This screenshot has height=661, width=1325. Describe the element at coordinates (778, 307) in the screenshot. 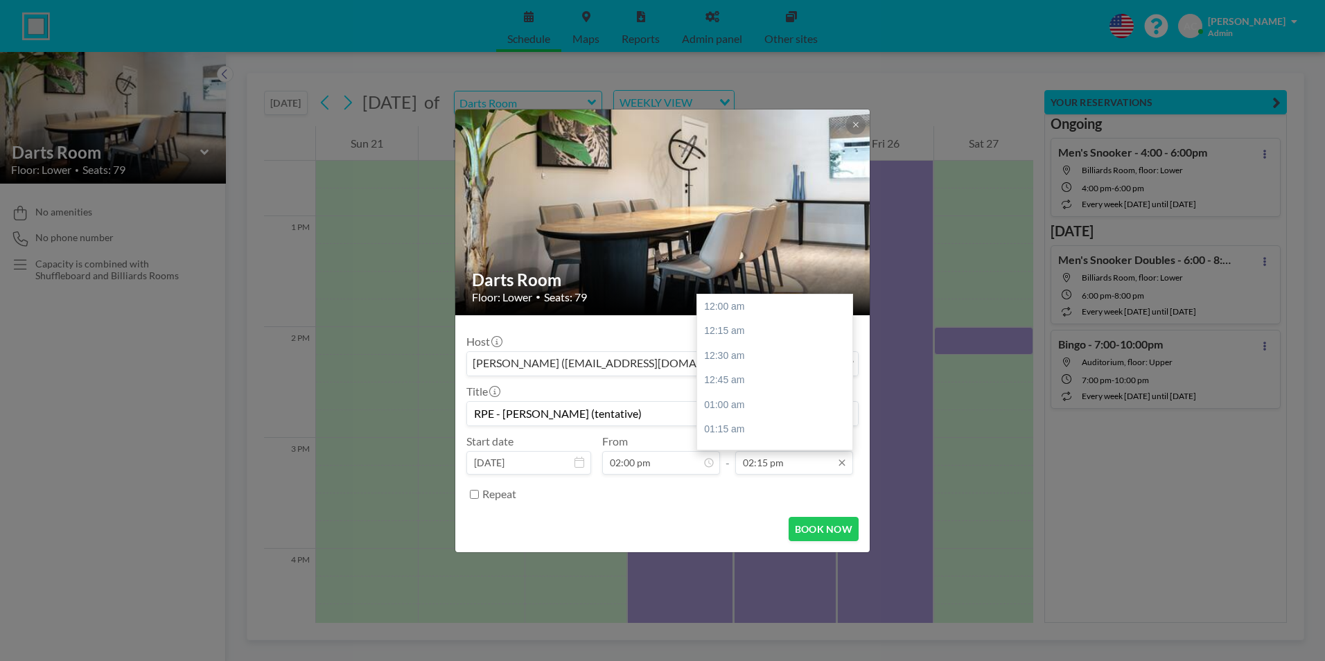

I see `div: 12:00 am` at that location.